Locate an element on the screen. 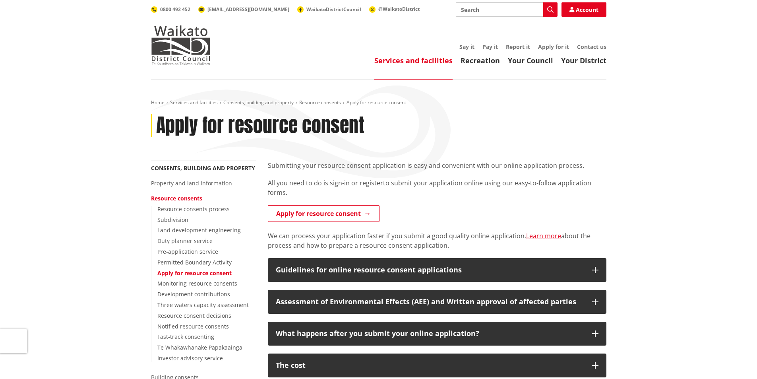 Image resolution: width=757 pixels, height=379 pixels. a: Resource consent decisions is located at coordinates (194, 315).